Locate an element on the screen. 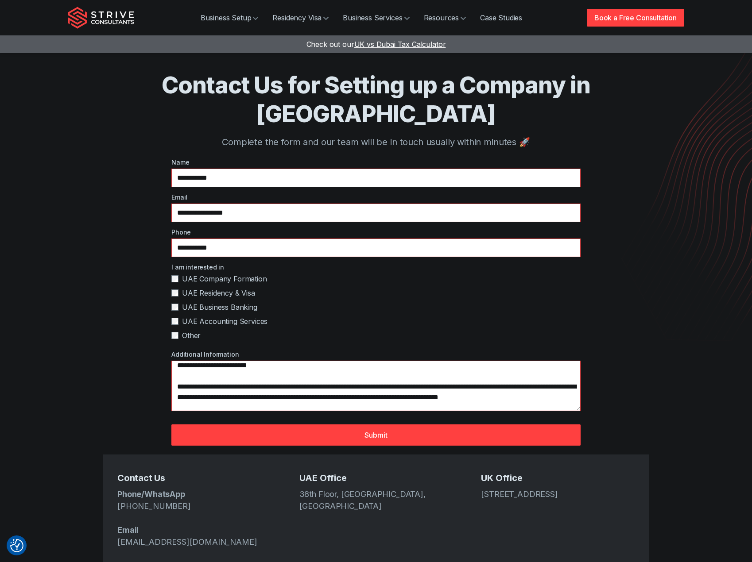  strong: Phone/WhatsApp is located at coordinates (151, 494).